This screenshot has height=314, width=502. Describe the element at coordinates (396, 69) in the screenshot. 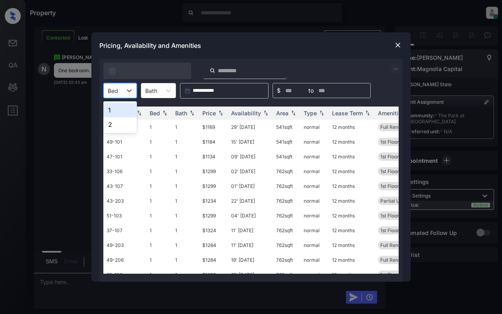

I see `img: icon-zuma` at that location.